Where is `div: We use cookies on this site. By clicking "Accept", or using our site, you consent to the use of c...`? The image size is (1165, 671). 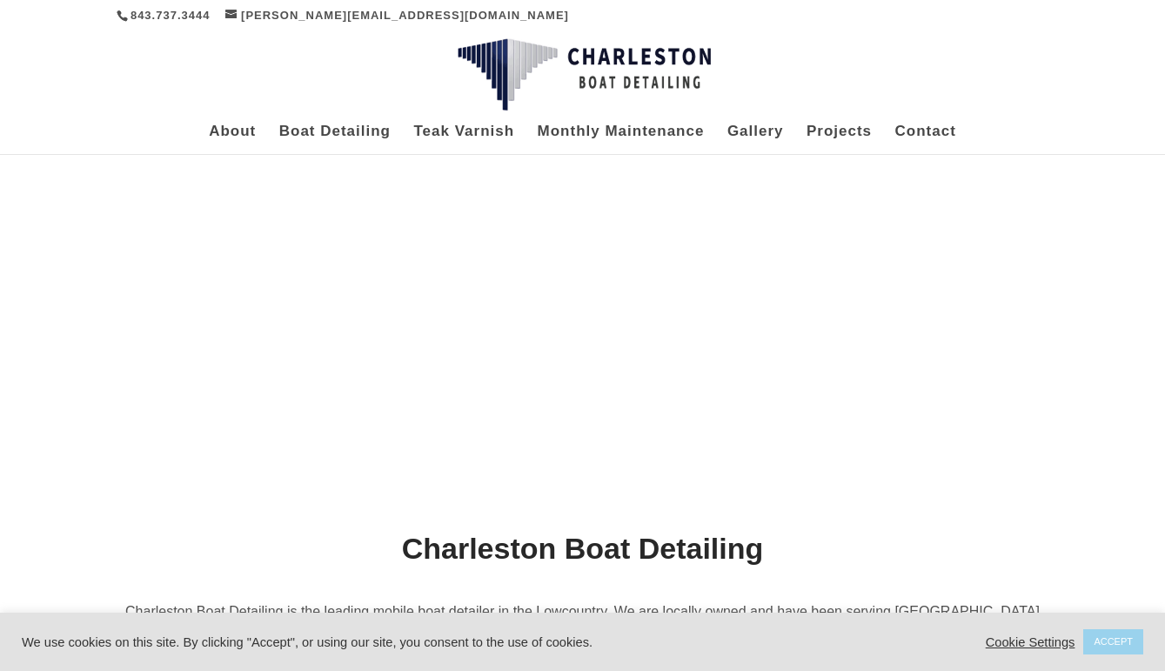 div: We use cookies on this site. By clicking "Accept", or using our site, you consent to the use of c... is located at coordinates (414, 642).